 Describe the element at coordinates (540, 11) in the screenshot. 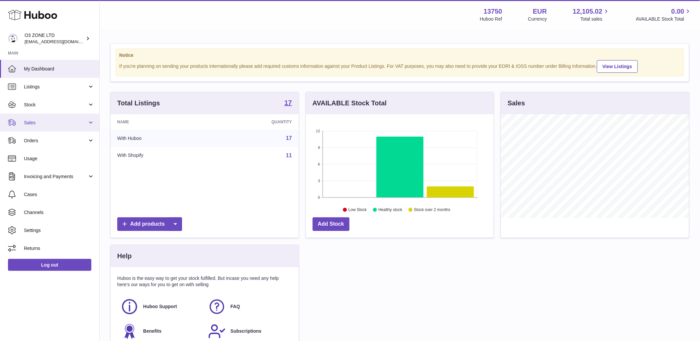

I see `strong: EUR` at that location.